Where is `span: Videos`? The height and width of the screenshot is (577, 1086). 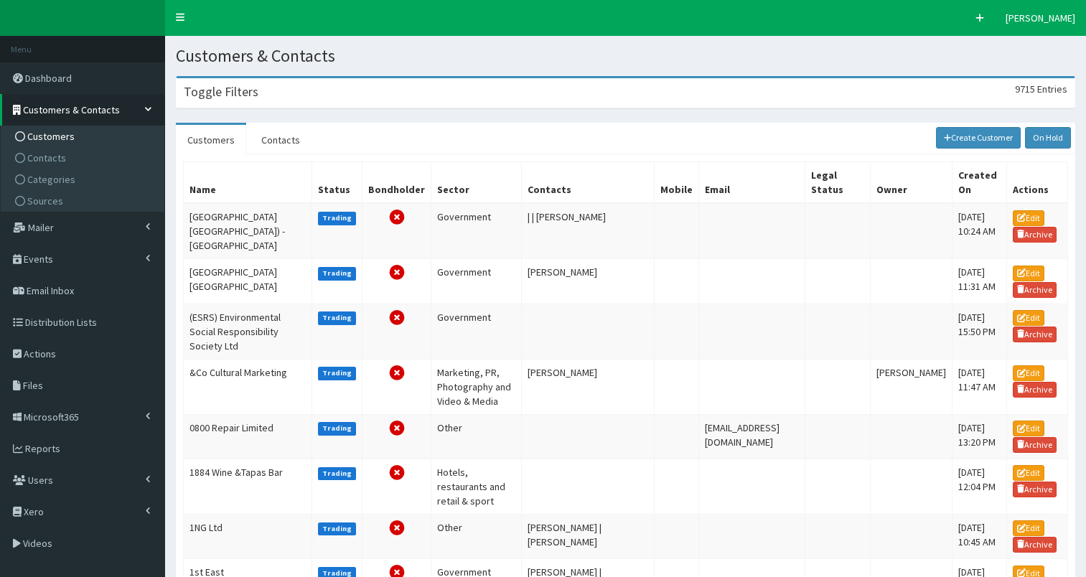 span: Videos is located at coordinates (37, 543).